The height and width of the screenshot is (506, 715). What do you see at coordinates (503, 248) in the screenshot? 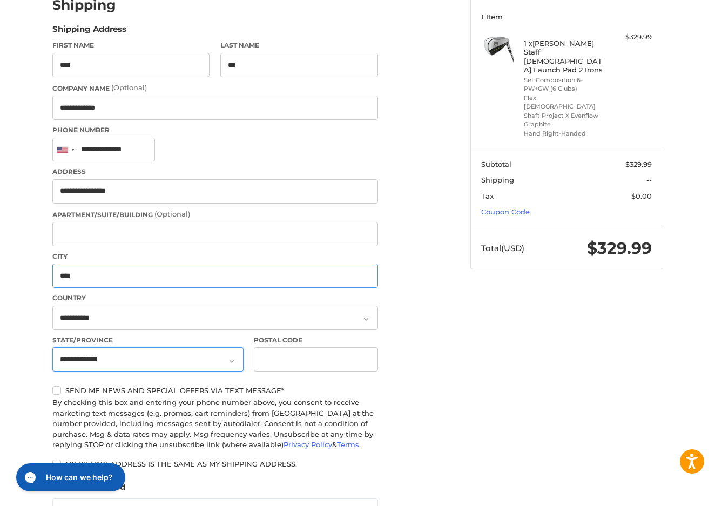
I see `span: Total (USD)` at bounding box center [503, 248].